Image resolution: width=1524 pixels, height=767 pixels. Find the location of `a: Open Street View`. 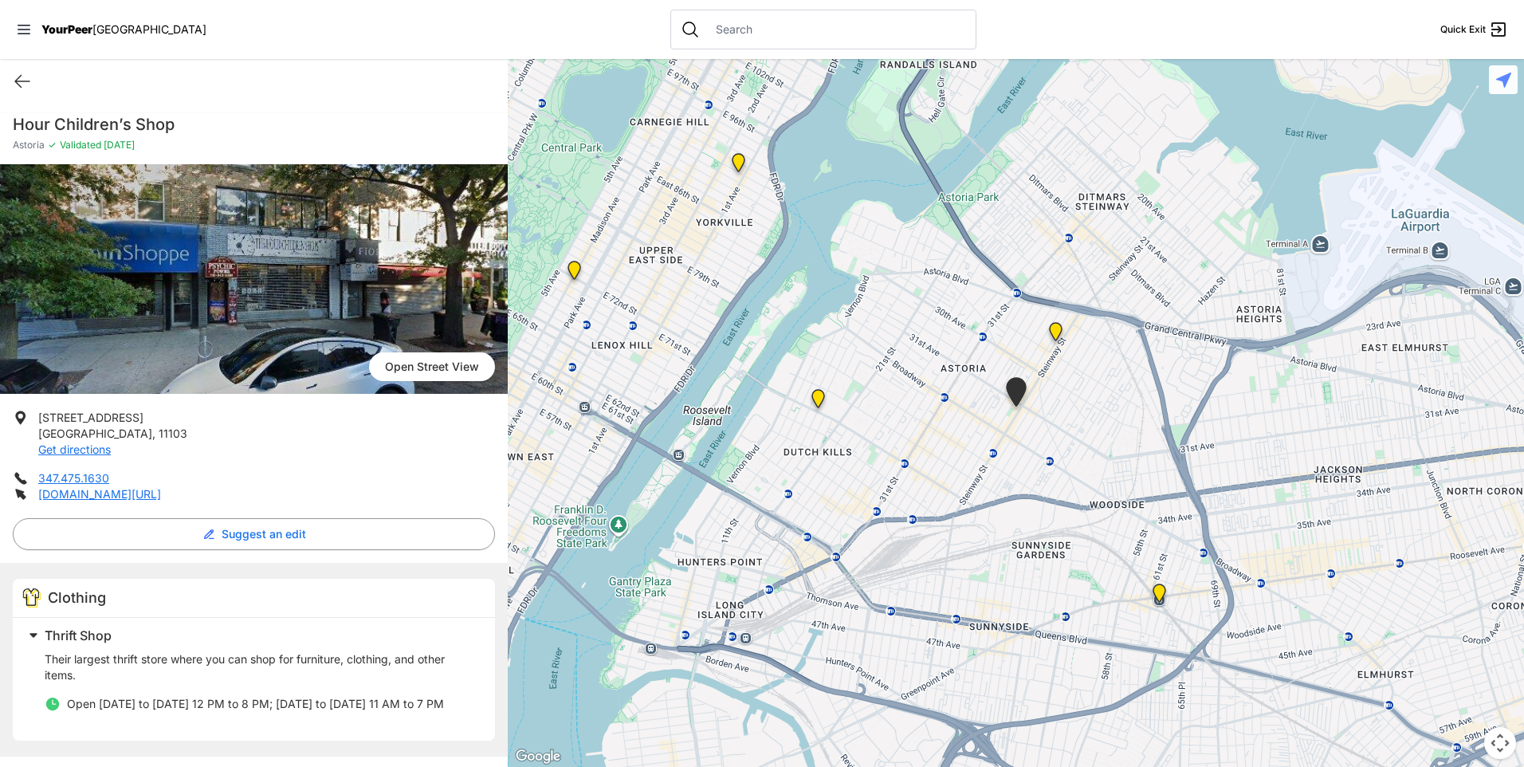

a: Open Street View is located at coordinates (432, 367).